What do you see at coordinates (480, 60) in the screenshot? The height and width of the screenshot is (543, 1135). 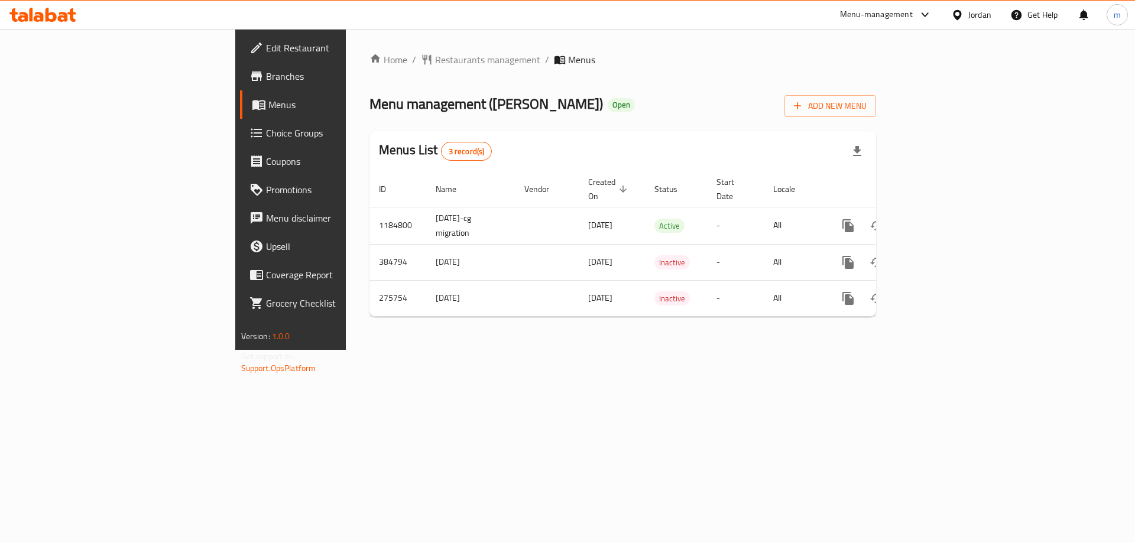 I see `a: Restaurants management` at bounding box center [480, 60].